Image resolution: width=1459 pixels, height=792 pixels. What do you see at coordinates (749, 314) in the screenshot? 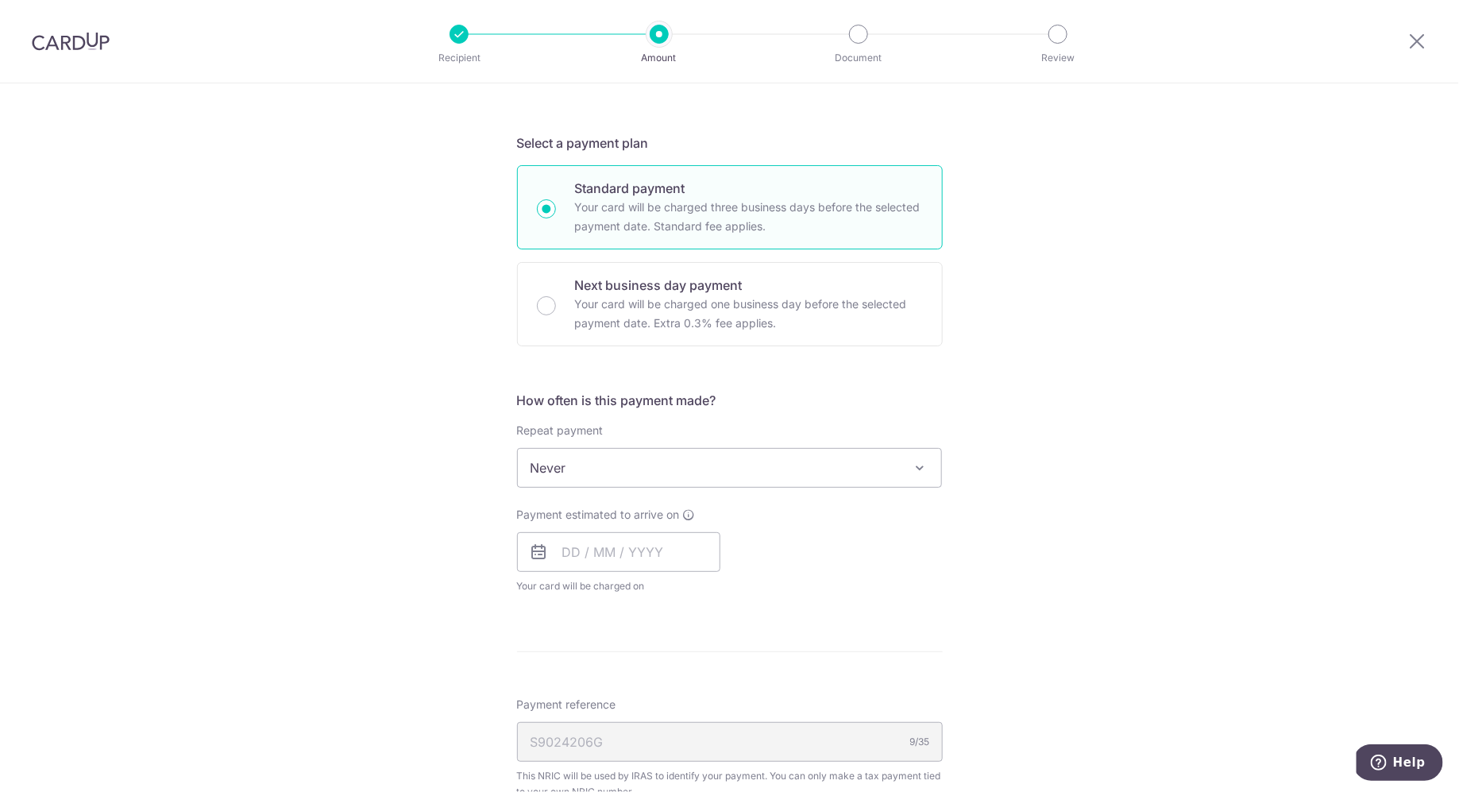
I see `p: Your card will be charged one business day before the selected payment date. Extra 0.3% fee applies.` at bounding box center [749, 314].